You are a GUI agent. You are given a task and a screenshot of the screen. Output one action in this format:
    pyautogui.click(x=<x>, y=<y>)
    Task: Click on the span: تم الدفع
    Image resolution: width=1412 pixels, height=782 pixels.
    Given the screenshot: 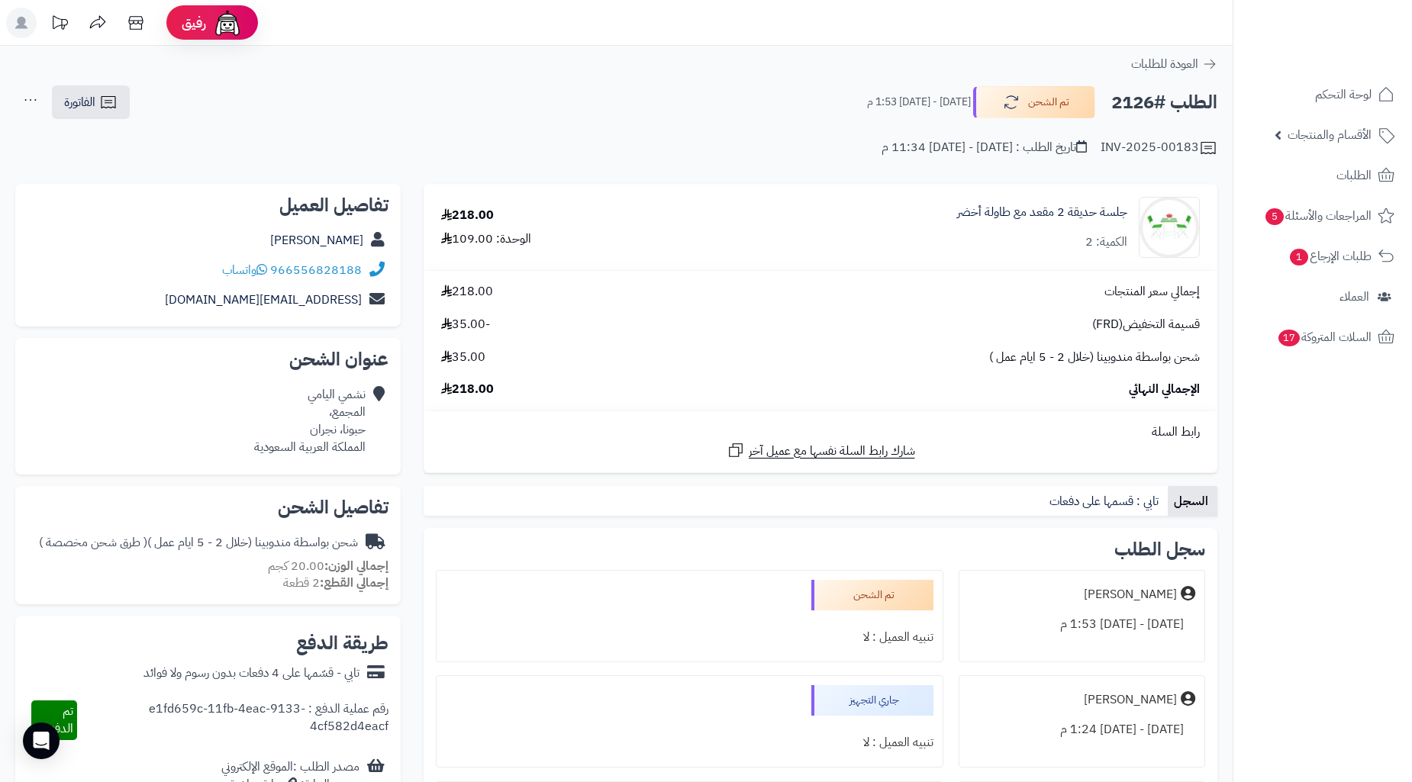 What is the action you would take?
    pyautogui.click(x=60, y=720)
    